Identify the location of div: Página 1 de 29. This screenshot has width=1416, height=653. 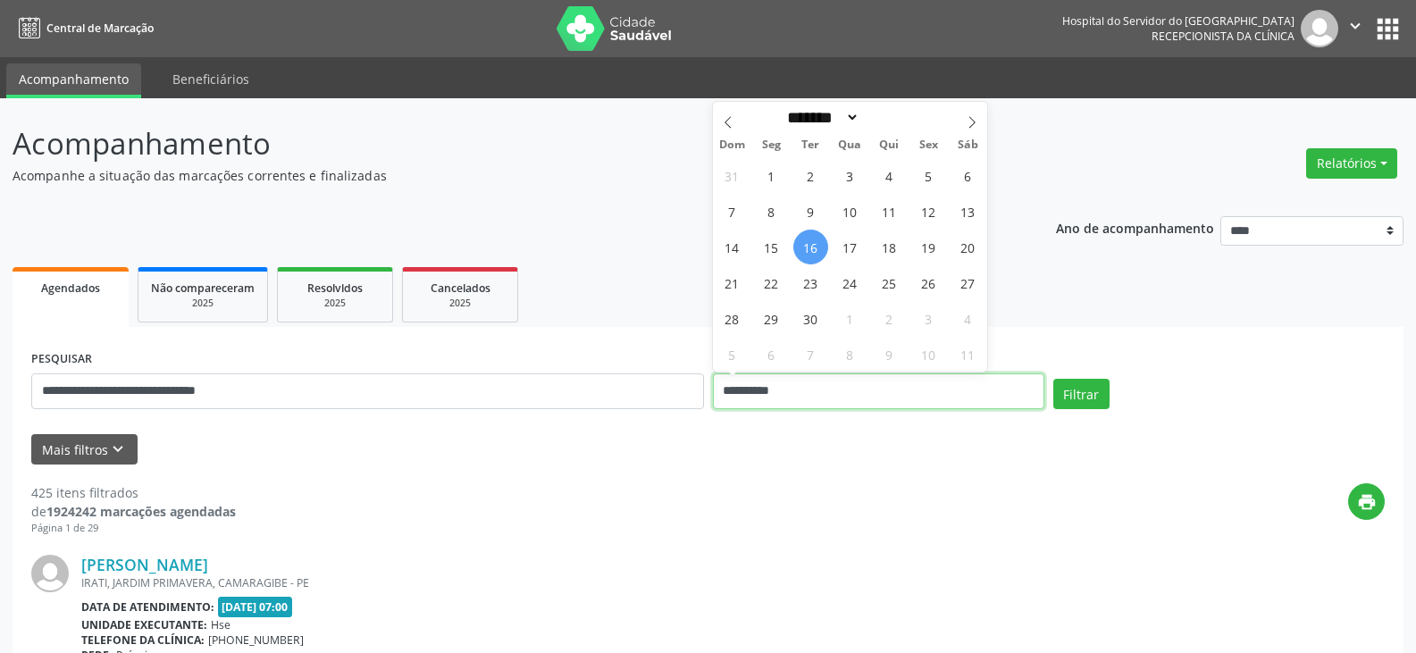
(133, 528).